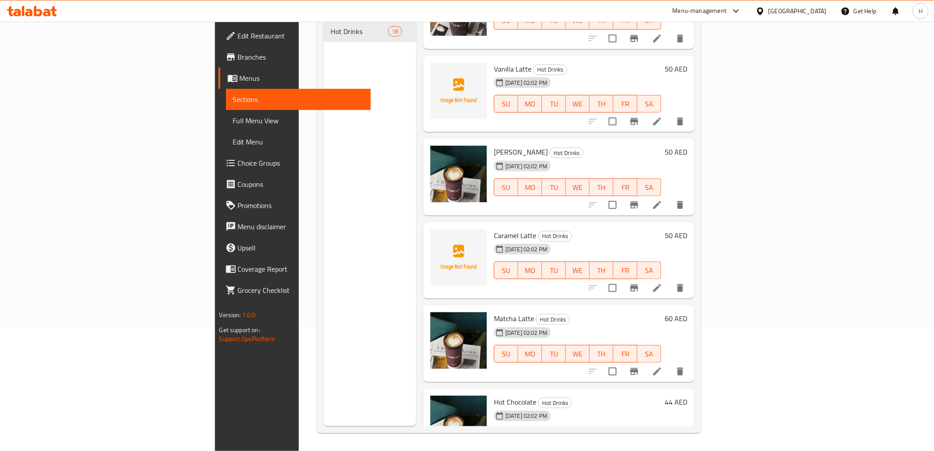  I want to click on a: Support.OpsPlatform, so click(247, 339).